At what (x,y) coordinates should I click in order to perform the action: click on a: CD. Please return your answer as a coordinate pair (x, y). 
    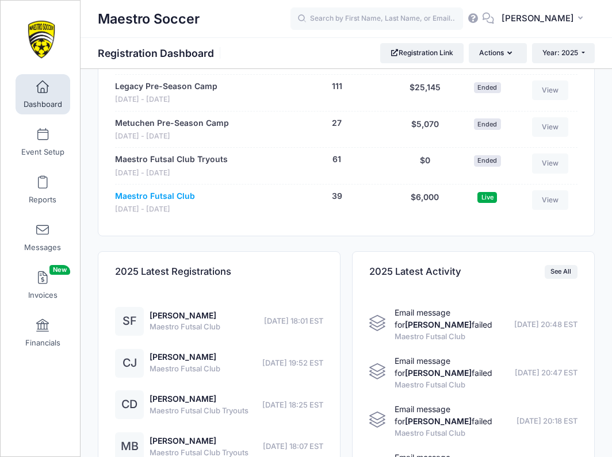
    Looking at the image, I should click on (129, 405).